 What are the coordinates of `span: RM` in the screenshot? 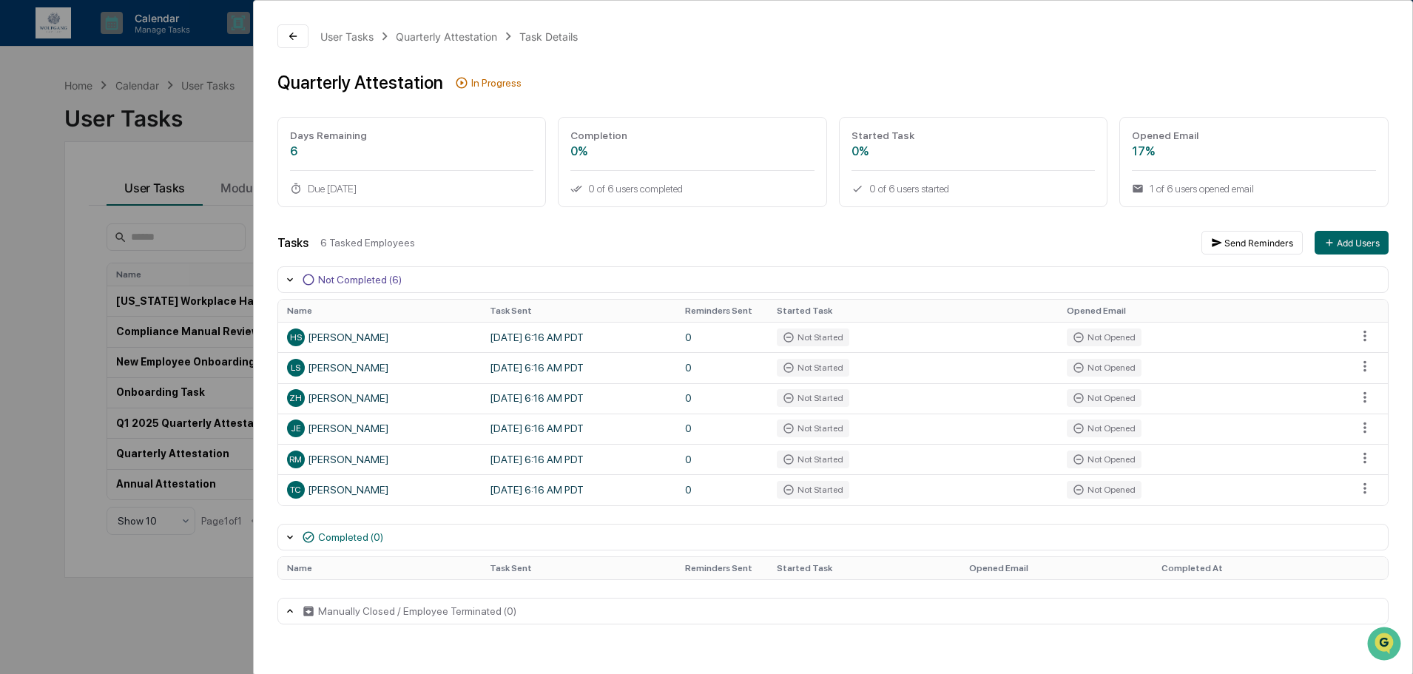 It's located at (295, 459).